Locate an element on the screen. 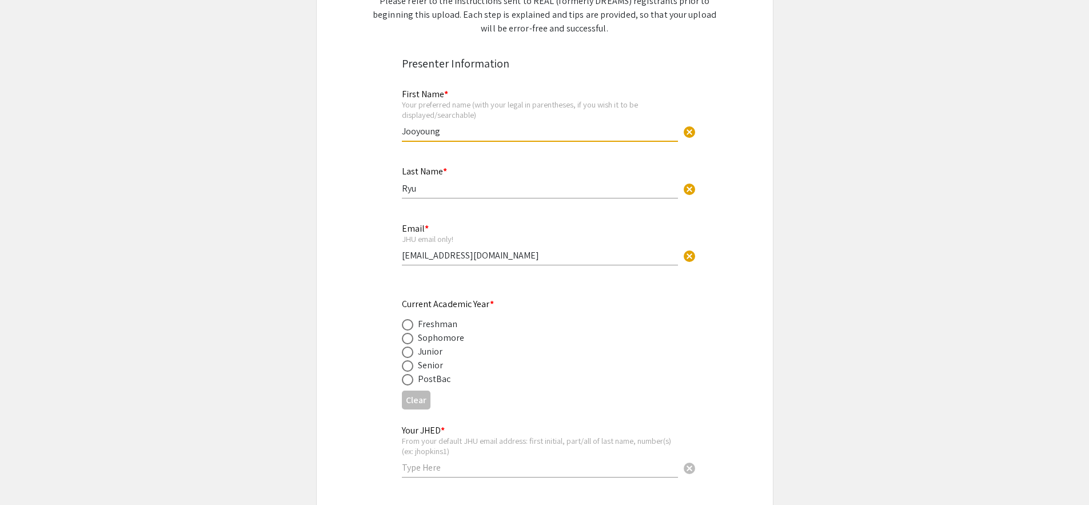  div: Your preferred name (with your legal in parentheses, if you wish it to be displayed/searchable) is located at coordinates (540, 109).